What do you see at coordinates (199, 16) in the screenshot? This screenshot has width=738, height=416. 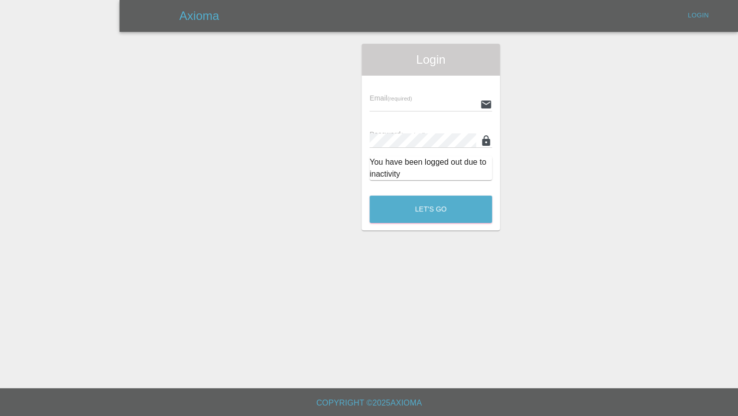 I see `h5: Axioma` at bounding box center [199, 16].